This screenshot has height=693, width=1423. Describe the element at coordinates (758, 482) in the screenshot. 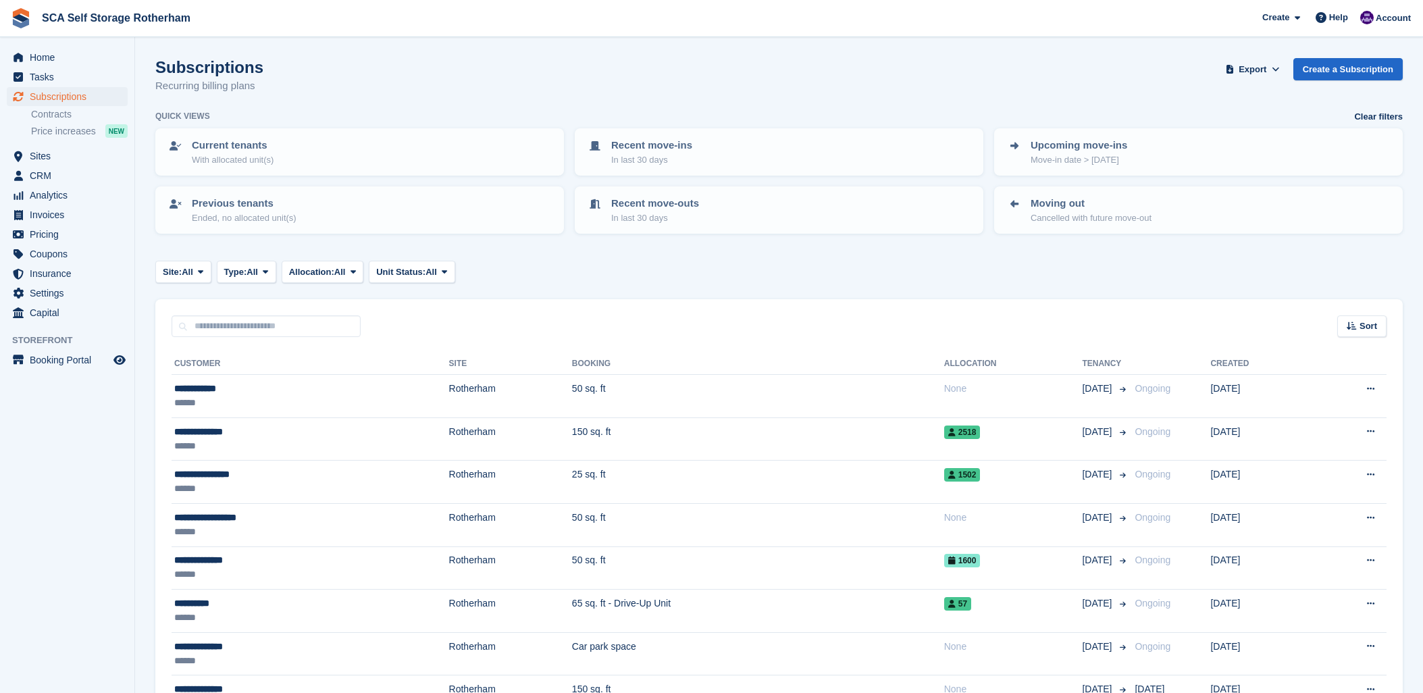

I see `td: 25 sq. ft` at that location.